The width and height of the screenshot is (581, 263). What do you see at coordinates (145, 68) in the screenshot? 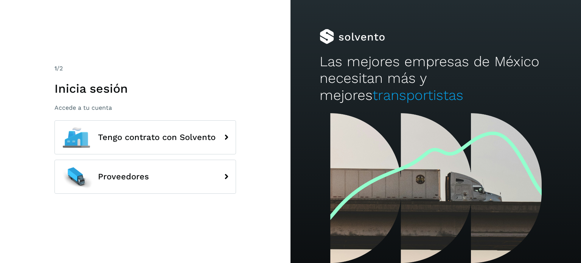
I see `div: /2` at bounding box center [145, 68].